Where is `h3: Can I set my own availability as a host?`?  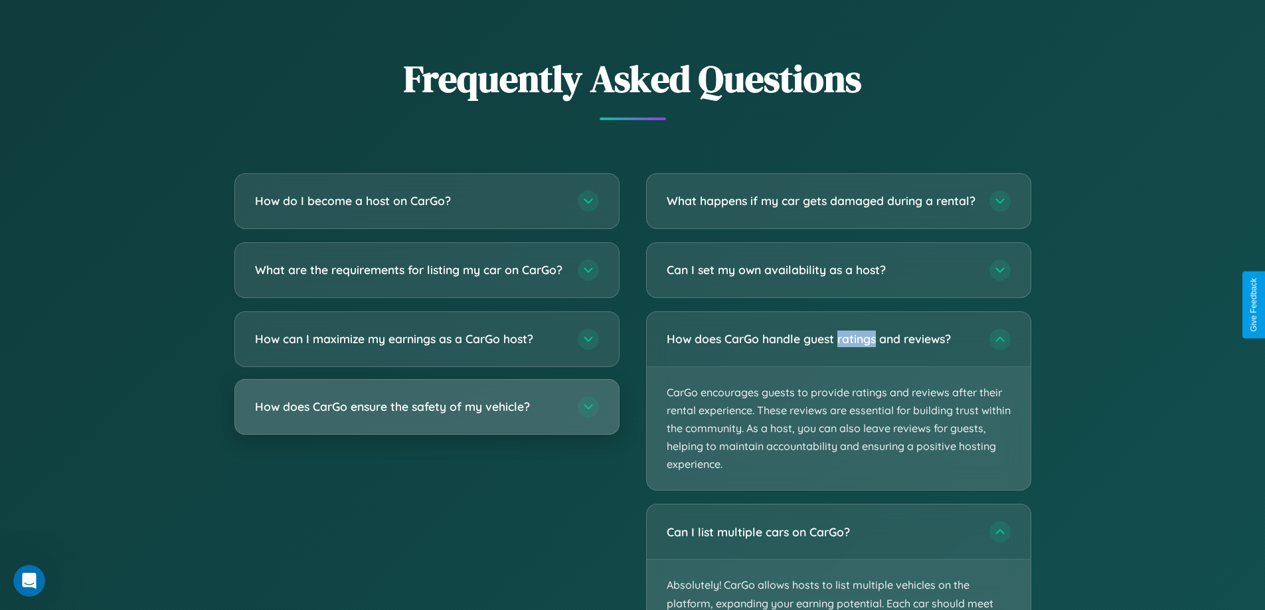 h3: Can I set my own availability as a host? is located at coordinates (821, 270).